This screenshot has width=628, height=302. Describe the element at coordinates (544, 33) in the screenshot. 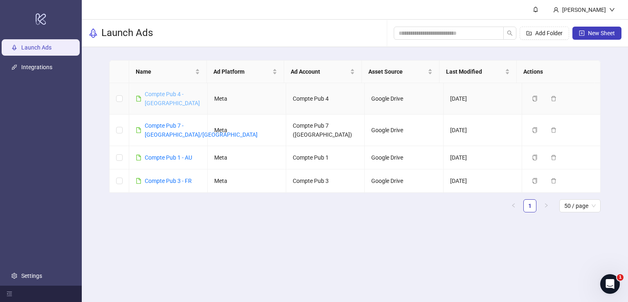

I see `button: Add Folder` at that location.